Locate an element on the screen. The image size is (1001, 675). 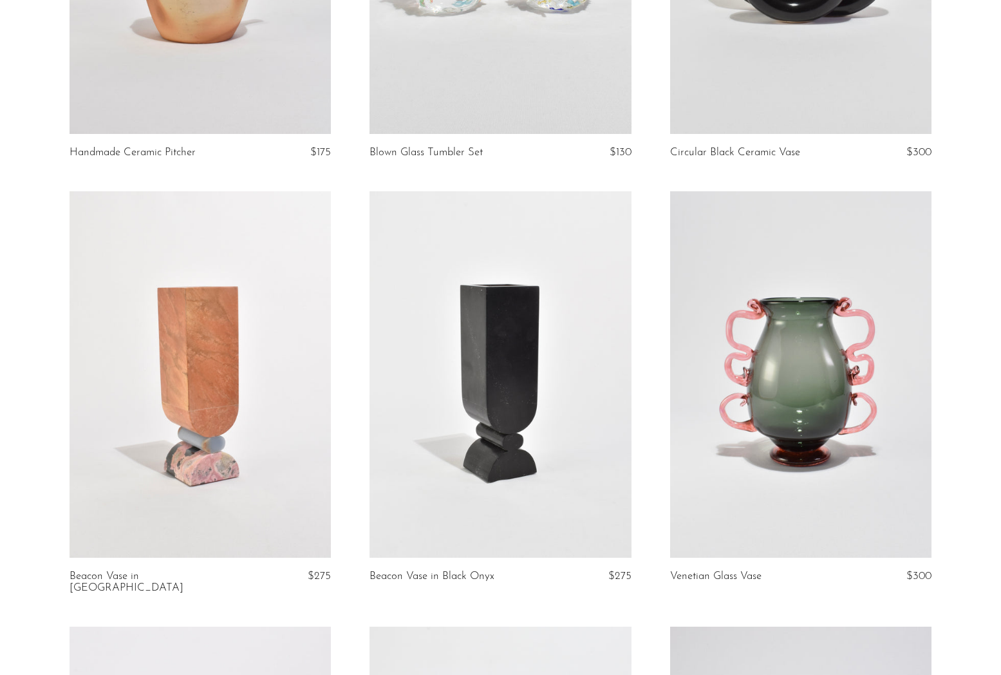
a: Handmade Ceramic Pitcher is located at coordinates (133, 153).